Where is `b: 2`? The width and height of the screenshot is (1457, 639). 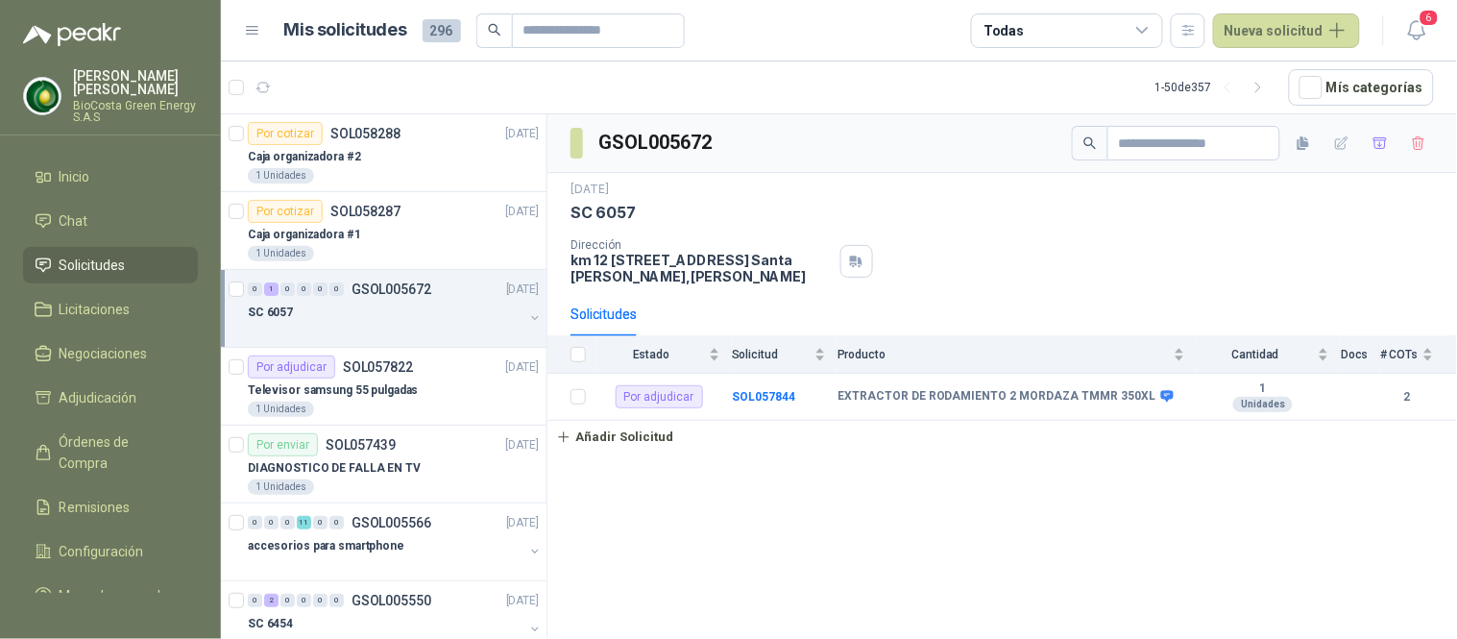
b: 2 is located at coordinates (1407, 397).